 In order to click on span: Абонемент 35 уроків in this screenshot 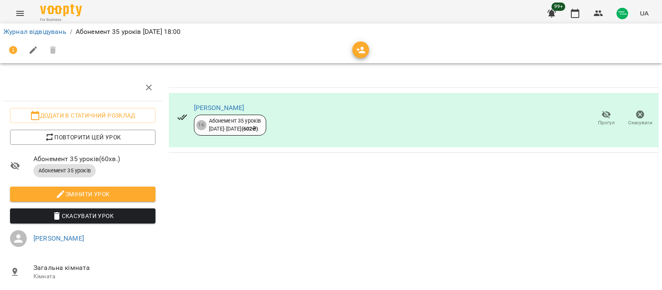, I will do `click(64, 171)`.